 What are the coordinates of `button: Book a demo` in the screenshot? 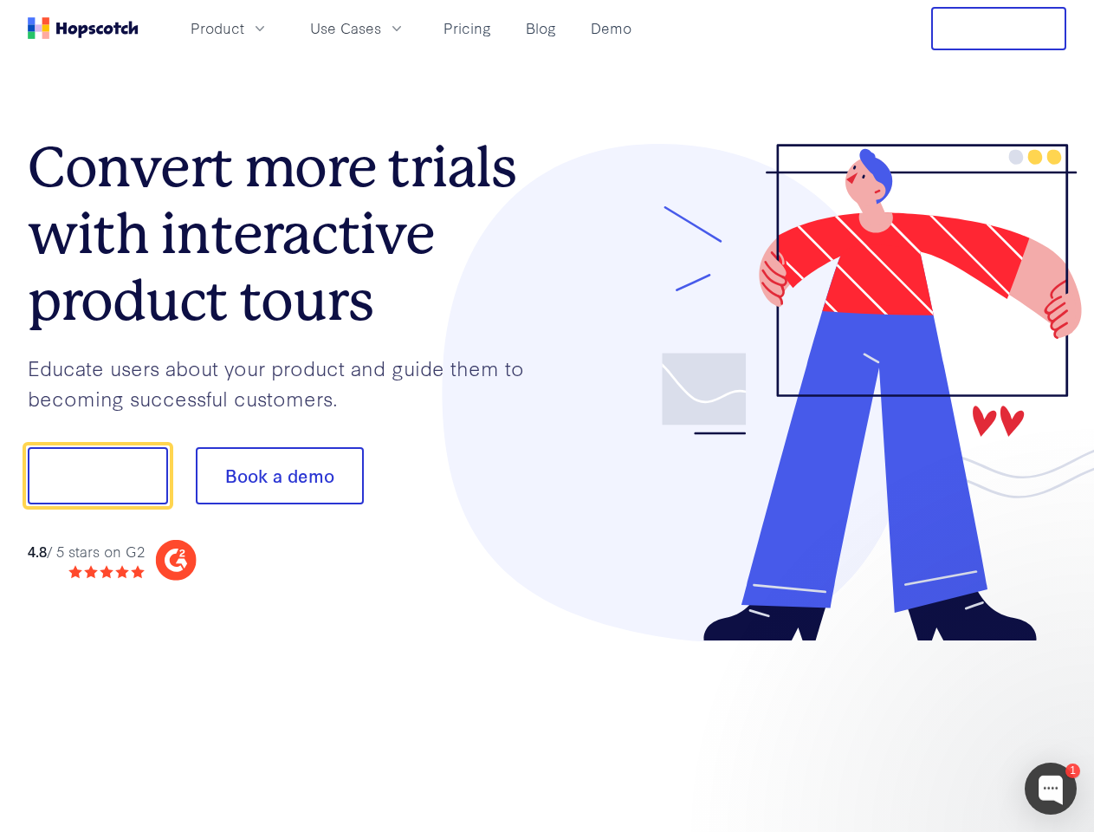 It's located at (280, 476).